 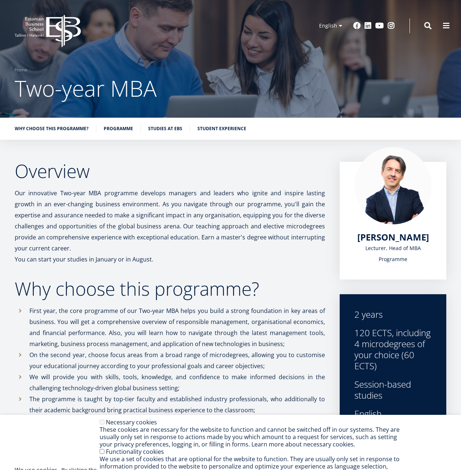 What do you see at coordinates (391, 26) in the screenshot?
I see `a: Instagram` at bounding box center [391, 26].